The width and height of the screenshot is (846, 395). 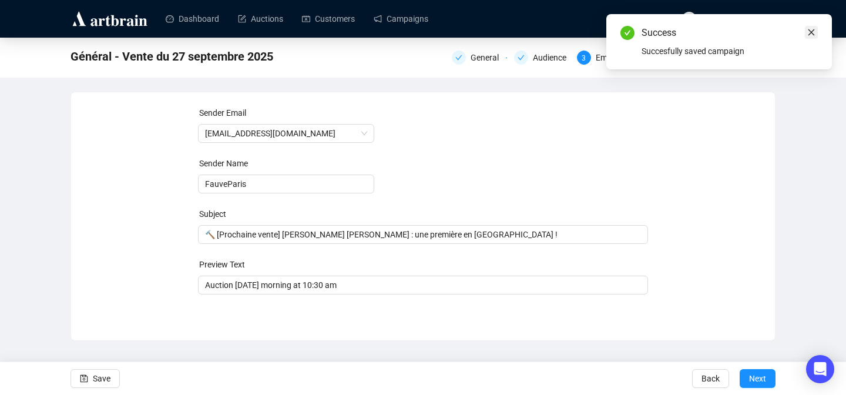 I want to click on a: Auctions, so click(x=260, y=19).